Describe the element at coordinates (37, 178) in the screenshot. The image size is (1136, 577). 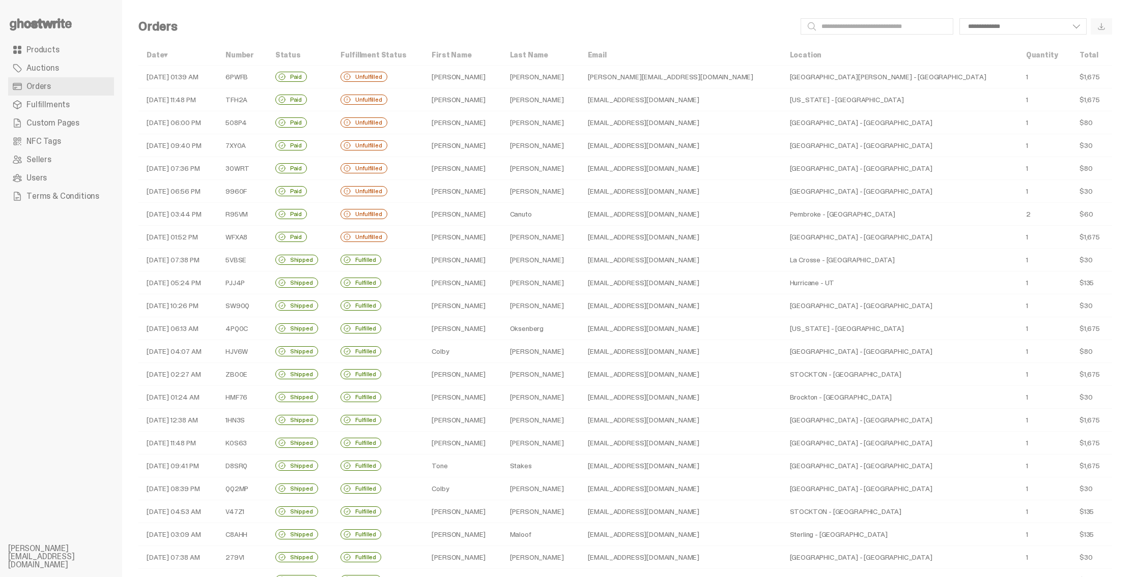
I see `span: Users` at that location.